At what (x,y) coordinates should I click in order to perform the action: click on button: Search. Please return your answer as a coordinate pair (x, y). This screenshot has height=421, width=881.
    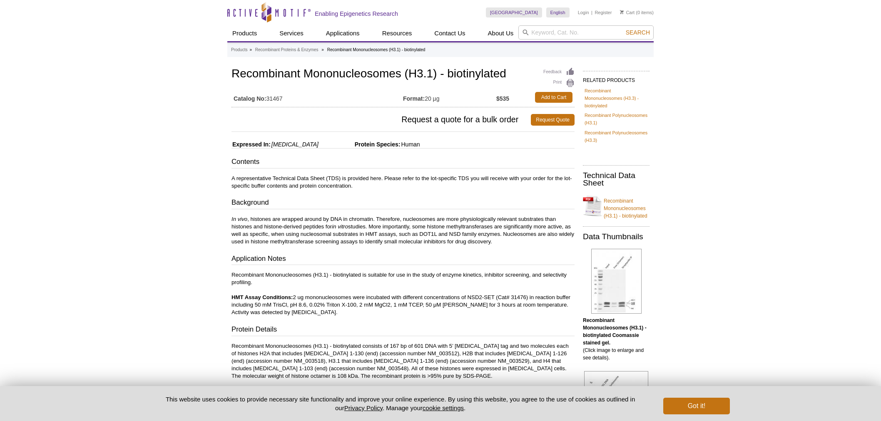
    Looking at the image, I should click on (638, 32).